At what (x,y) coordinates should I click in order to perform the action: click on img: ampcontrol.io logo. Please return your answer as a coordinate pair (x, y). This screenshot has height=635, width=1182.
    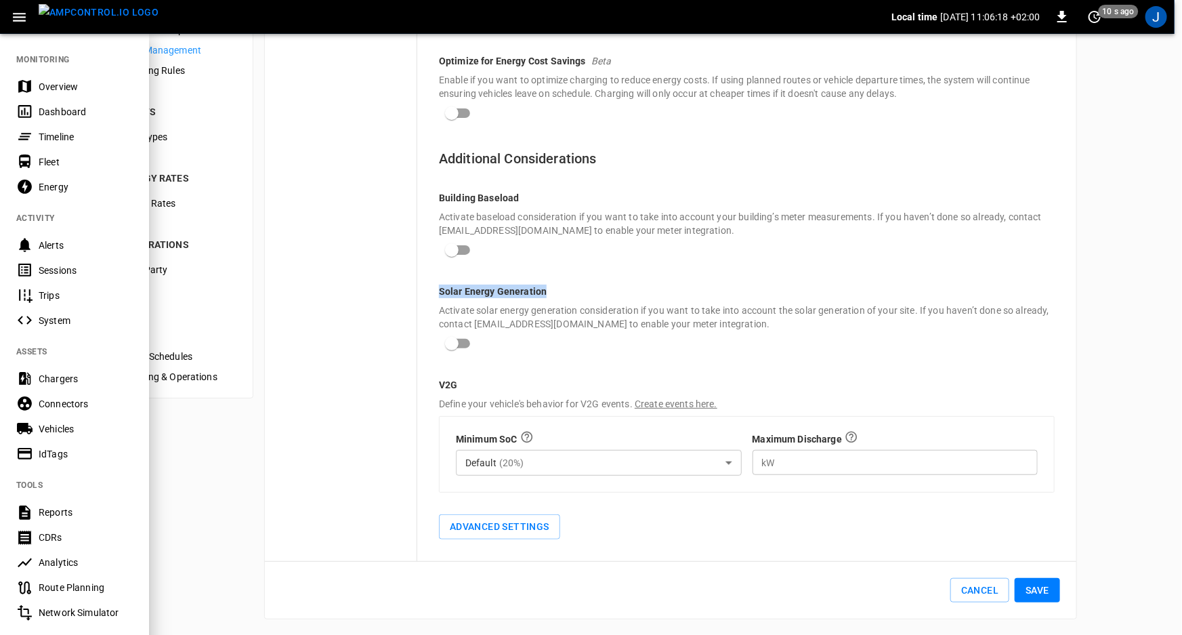
    Looking at the image, I should click on (98, 12).